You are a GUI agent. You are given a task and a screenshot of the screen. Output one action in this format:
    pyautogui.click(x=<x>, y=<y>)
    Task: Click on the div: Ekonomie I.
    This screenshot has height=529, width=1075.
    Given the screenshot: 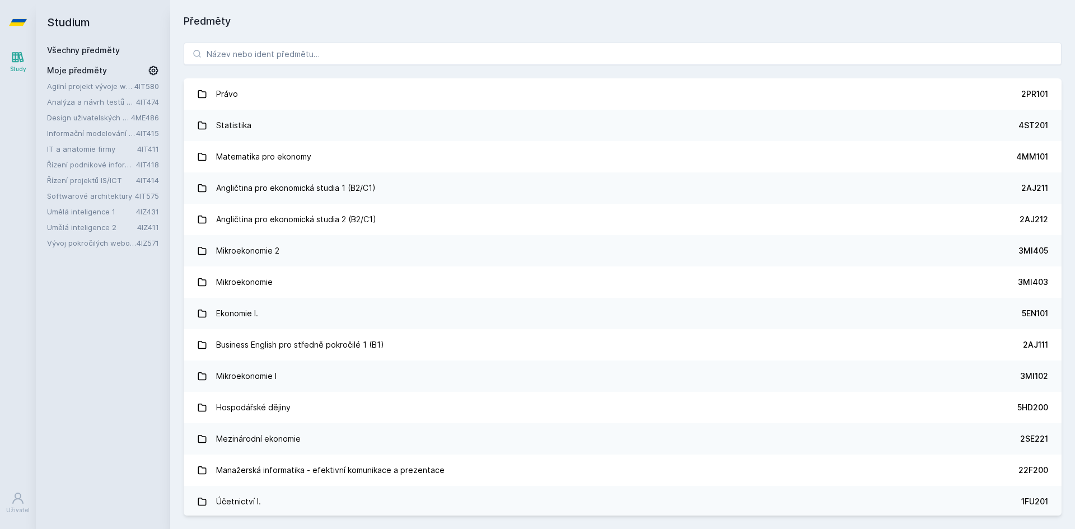 What is the action you would take?
    pyautogui.click(x=237, y=313)
    